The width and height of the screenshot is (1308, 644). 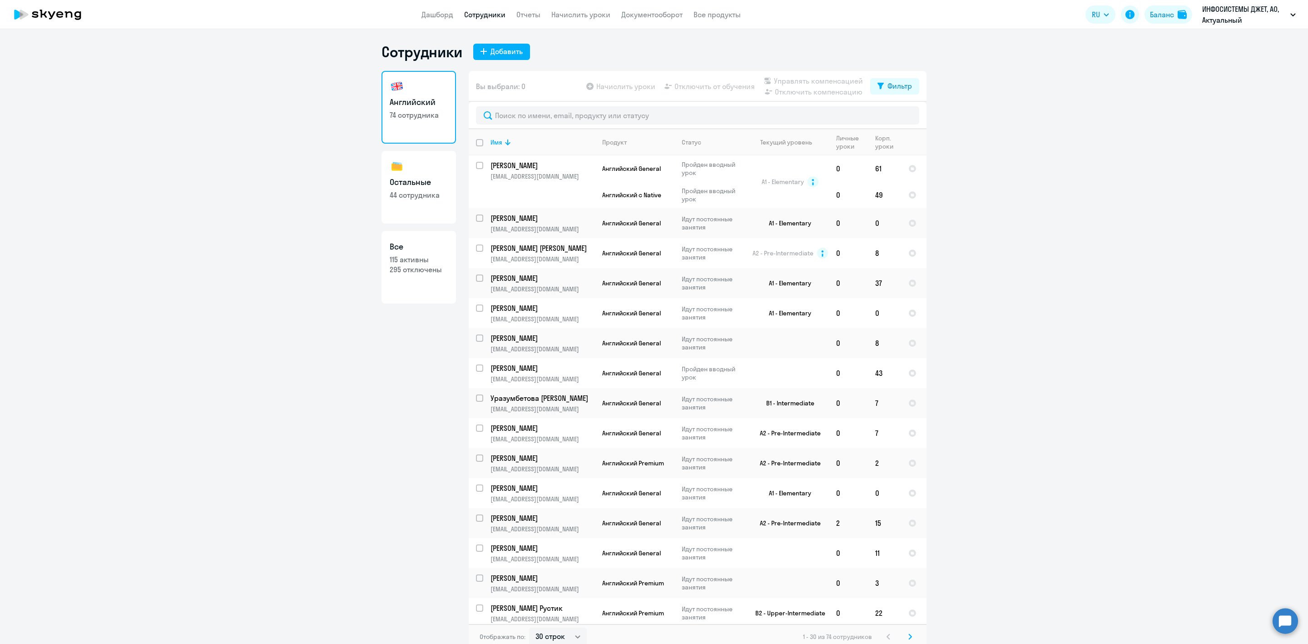 What do you see at coordinates (717, 15) in the screenshot?
I see `a: Все продукты` at bounding box center [717, 15].